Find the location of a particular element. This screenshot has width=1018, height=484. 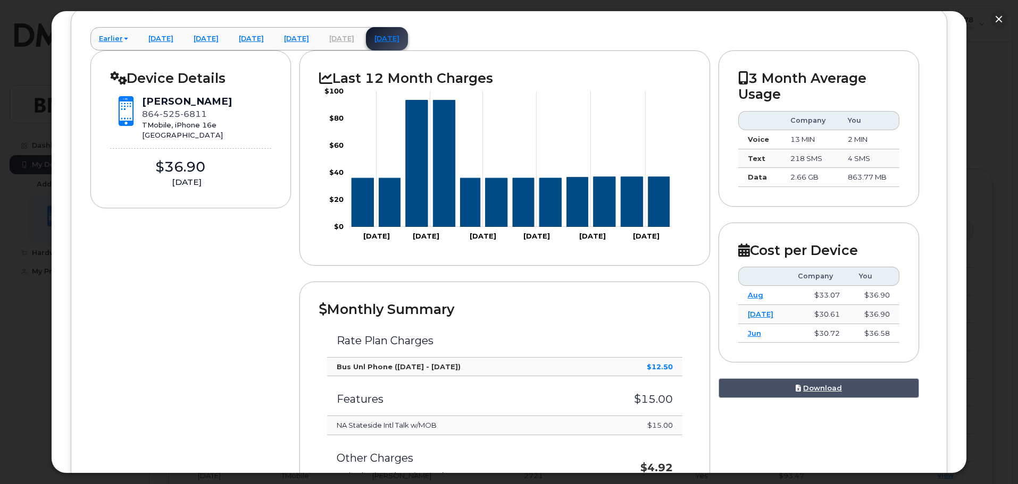

td: $33.07 is located at coordinates (818, 296).